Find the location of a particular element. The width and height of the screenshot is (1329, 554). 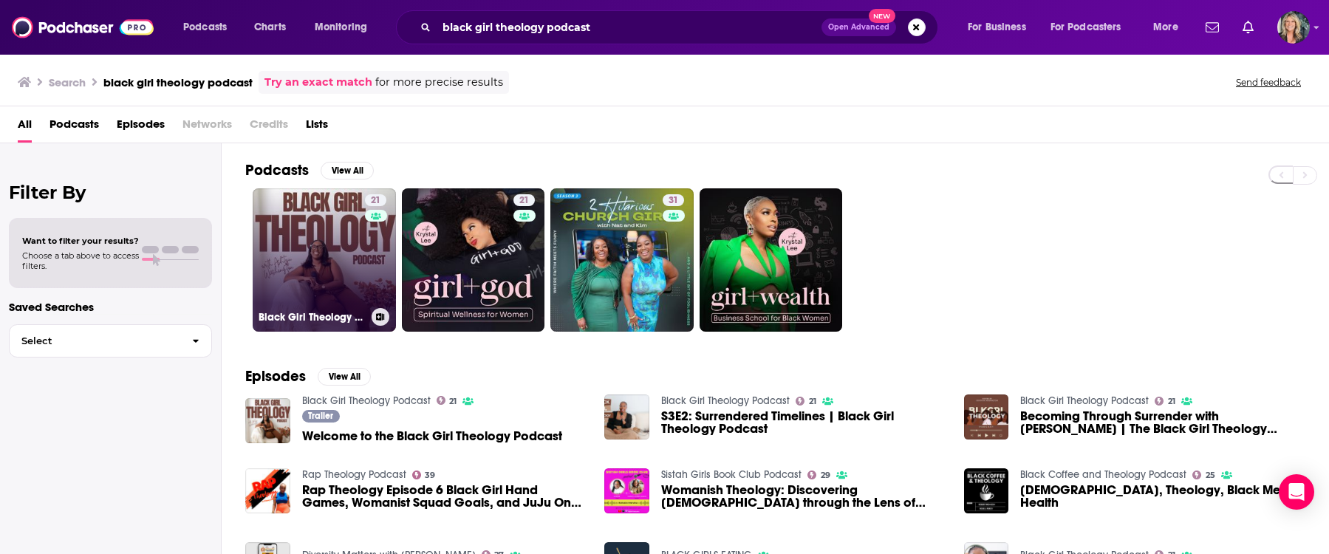

h3: Search is located at coordinates (67, 82).